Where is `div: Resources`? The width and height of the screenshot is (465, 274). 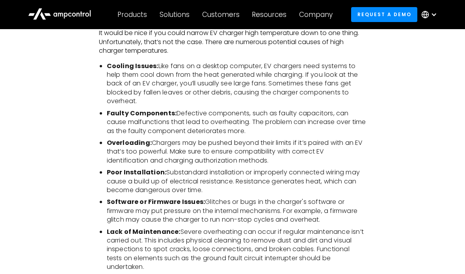
div: Resources is located at coordinates (269, 15).